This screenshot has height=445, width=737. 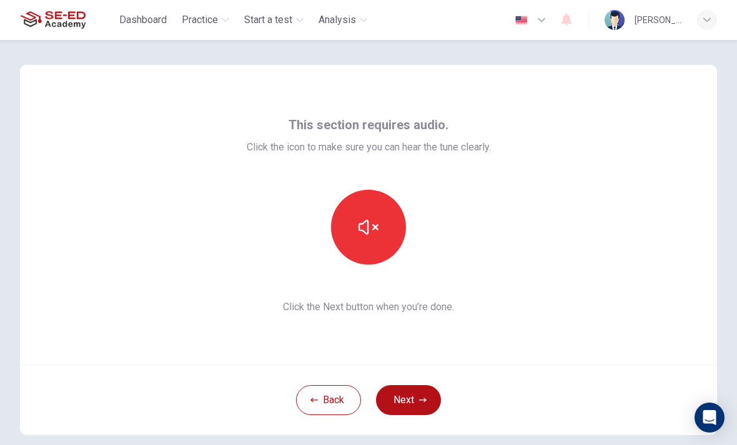 What do you see at coordinates (200, 20) in the screenshot?
I see `span: Practice` at bounding box center [200, 20].